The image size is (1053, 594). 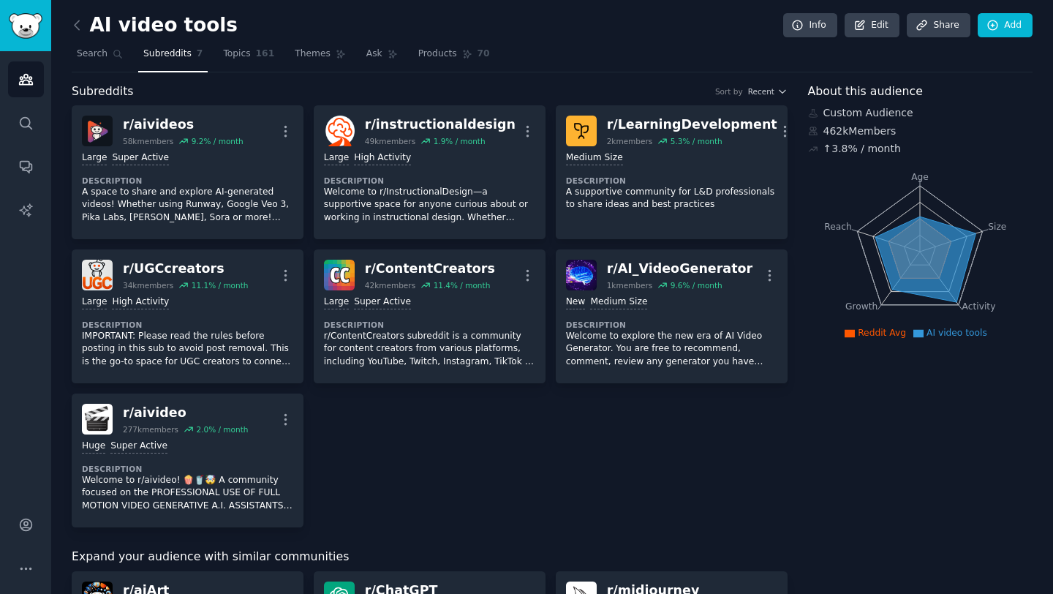 What do you see at coordinates (154, 26) in the screenshot?
I see `h2: AI video tools` at bounding box center [154, 26].